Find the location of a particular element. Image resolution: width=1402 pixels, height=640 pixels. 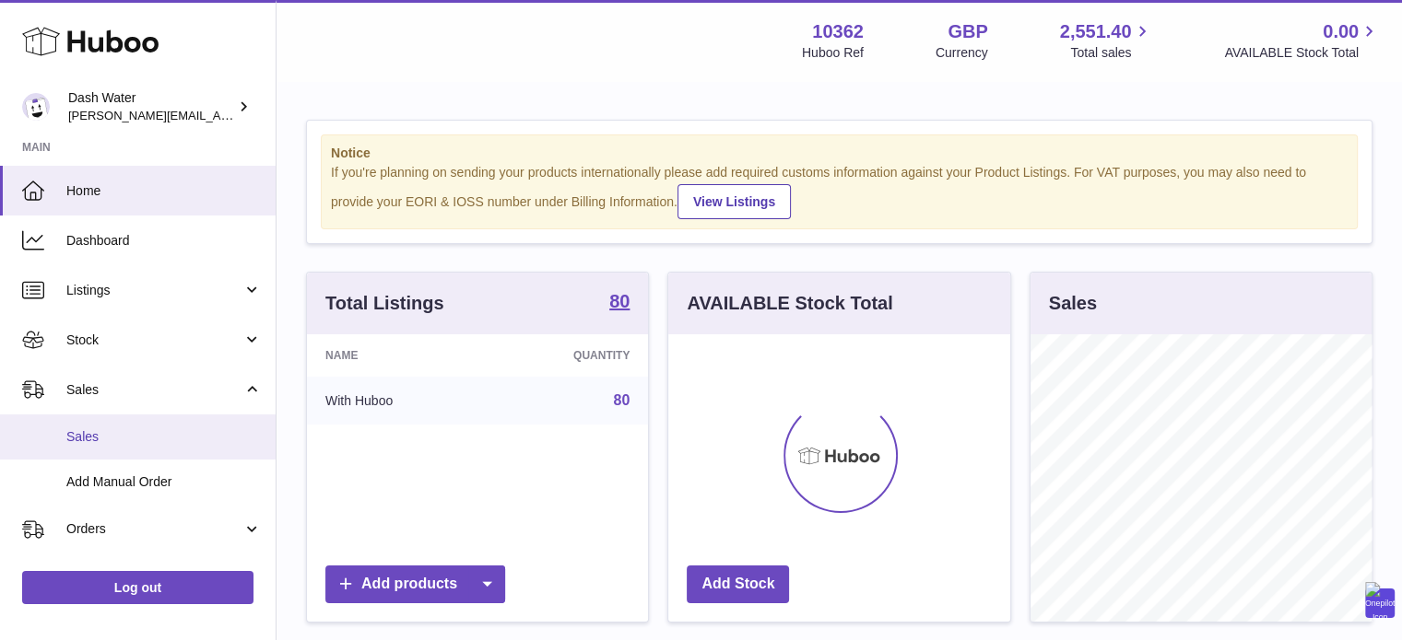

strong: Notice is located at coordinates (839, 153).